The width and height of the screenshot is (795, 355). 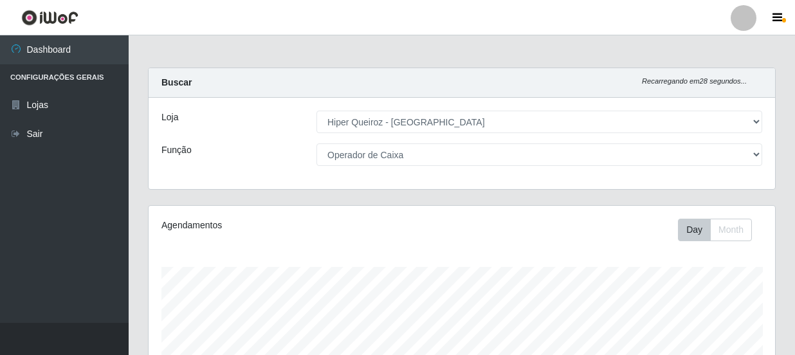 What do you see at coordinates (719, 230) in the screenshot?
I see `div: Toolbar with button groups` at bounding box center [719, 230].